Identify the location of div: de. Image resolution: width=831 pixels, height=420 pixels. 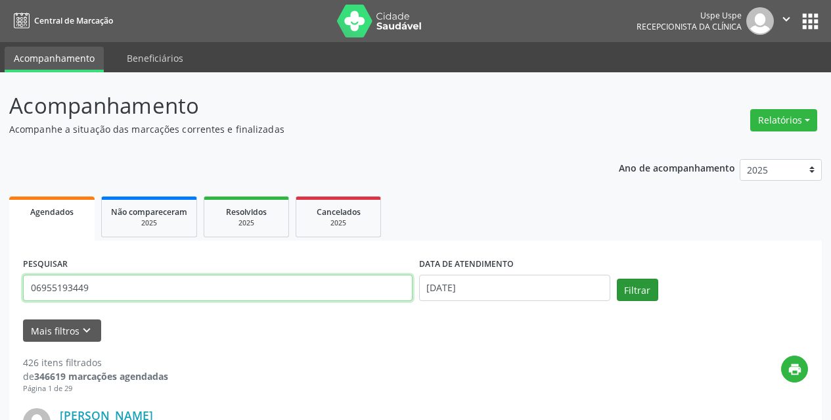
(95, 376).